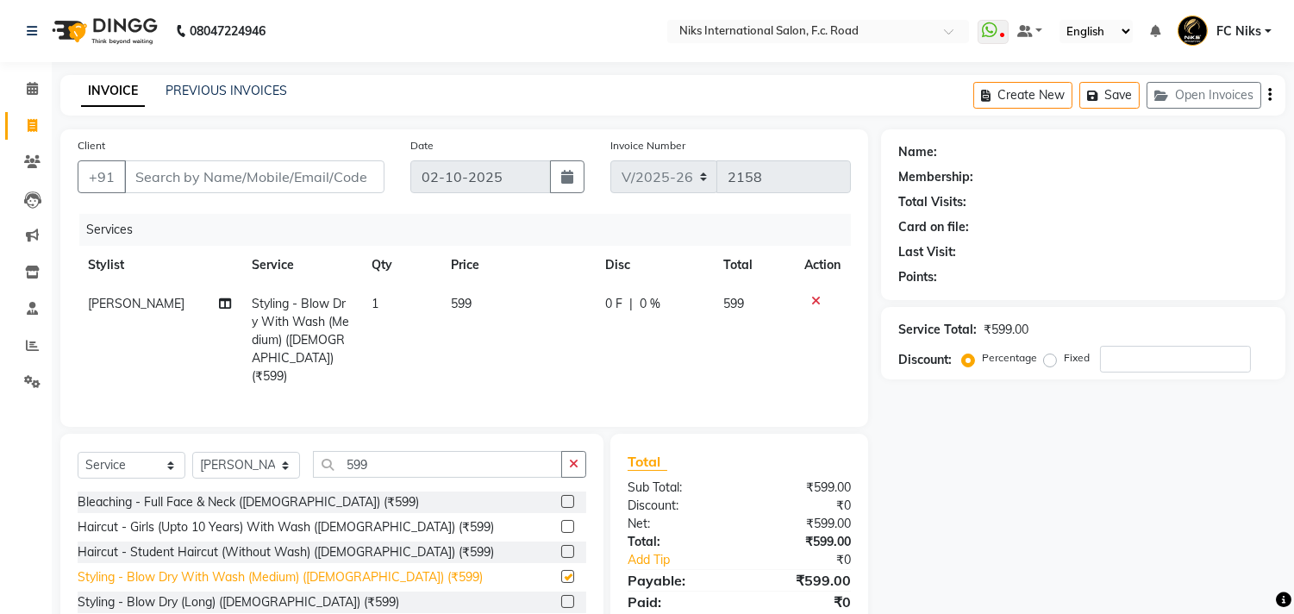 The height and width of the screenshot is (614, 1294). Describe the element at coordinates (927, 252) in the screenshot. I see `div: Last Visit:` at that location.